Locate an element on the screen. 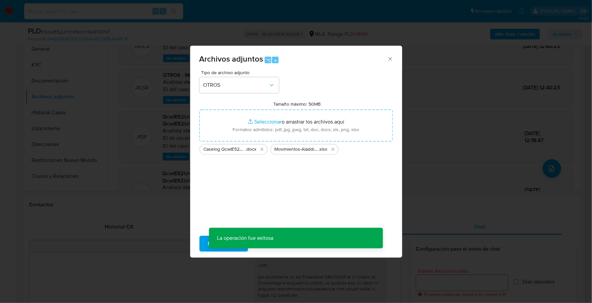 The height and width of the screenshot is (303, 592). span: Archivos adjuntos is located at coordinates (231, 59).